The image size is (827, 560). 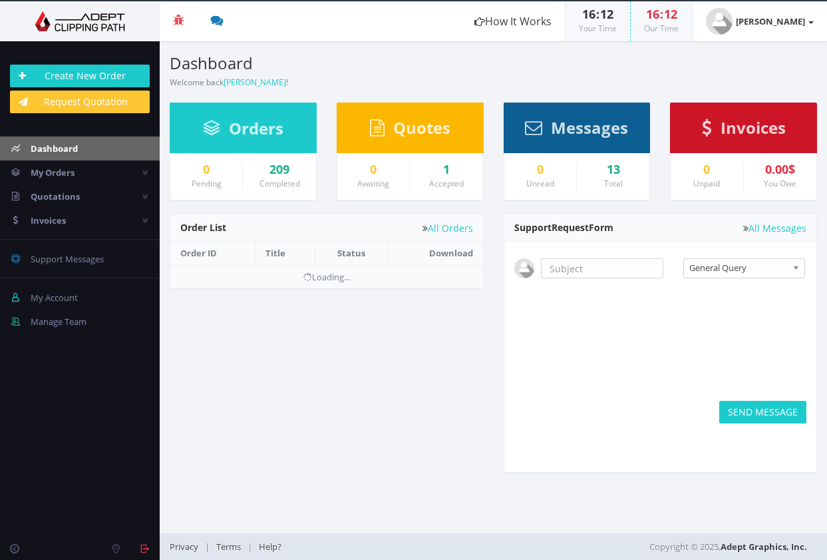 What do you see at coordinates (410, 130) in the screenshot?
I see `a: Quotes` at bounding box center [410, 130].